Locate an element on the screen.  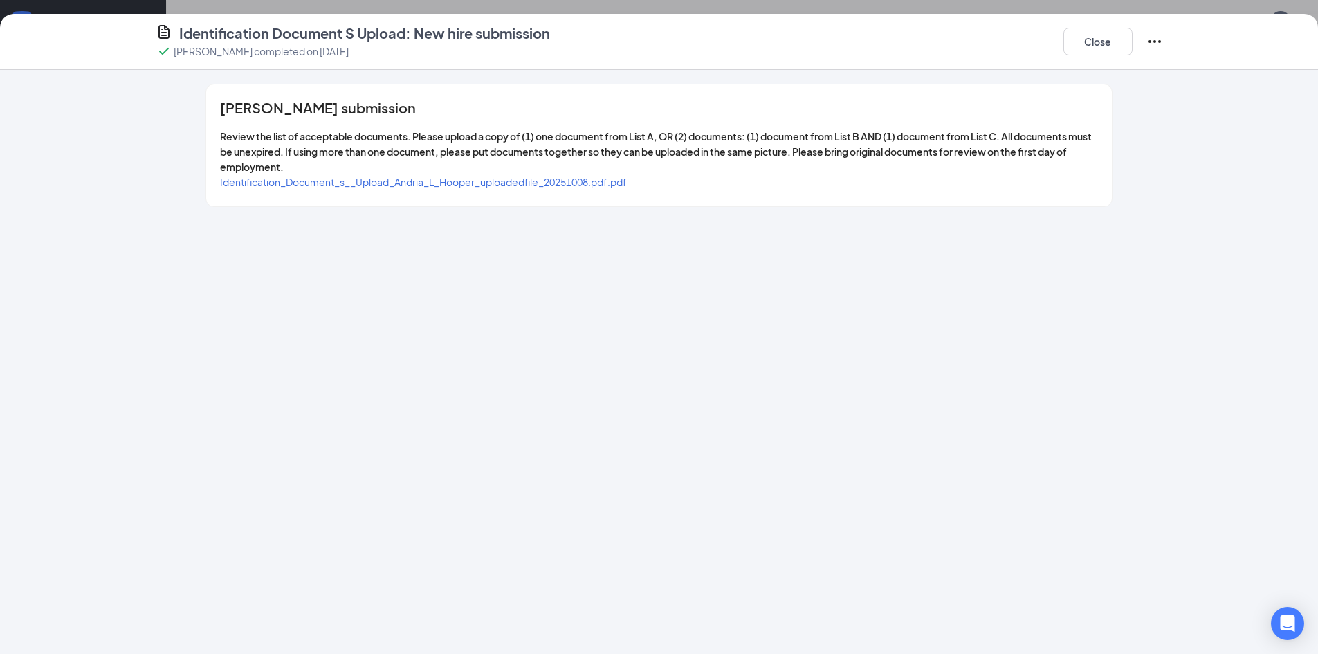
svg: CustomFormIcon is located at coordinates (164, 32).